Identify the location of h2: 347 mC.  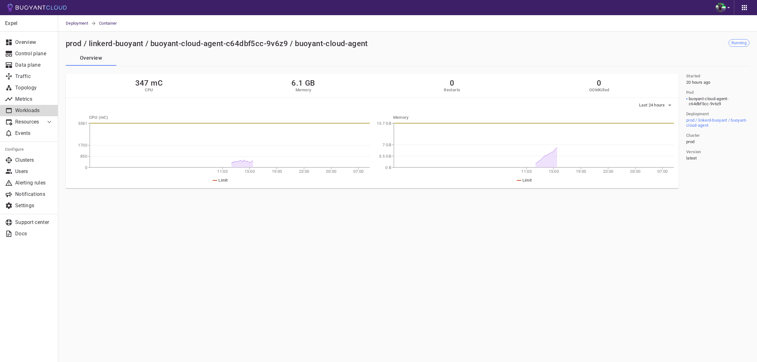
(149, 83).